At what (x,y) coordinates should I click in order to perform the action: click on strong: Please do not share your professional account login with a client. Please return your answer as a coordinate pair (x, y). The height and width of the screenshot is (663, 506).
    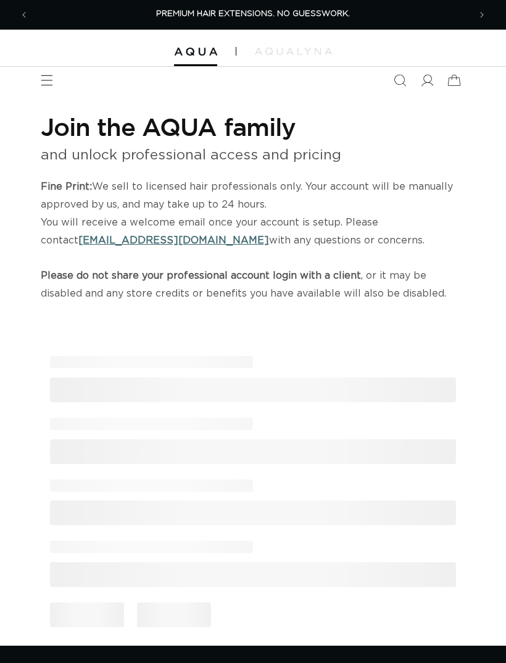
    Looking at the image, I should click on (201, 275).